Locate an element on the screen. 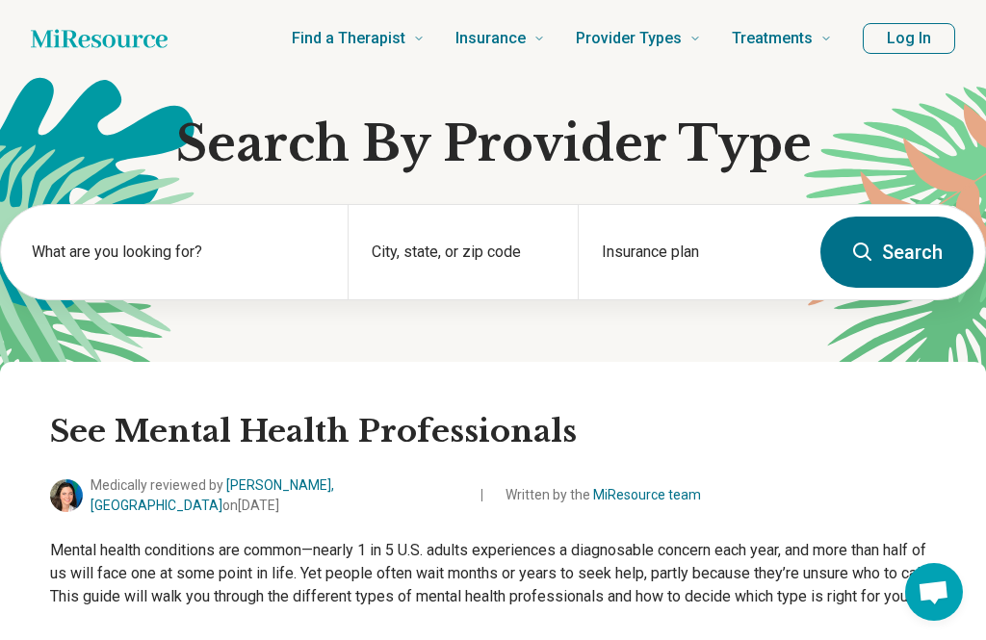 This screenshot has width=986, height=640. button: Search is located at coordinates (896, 252).